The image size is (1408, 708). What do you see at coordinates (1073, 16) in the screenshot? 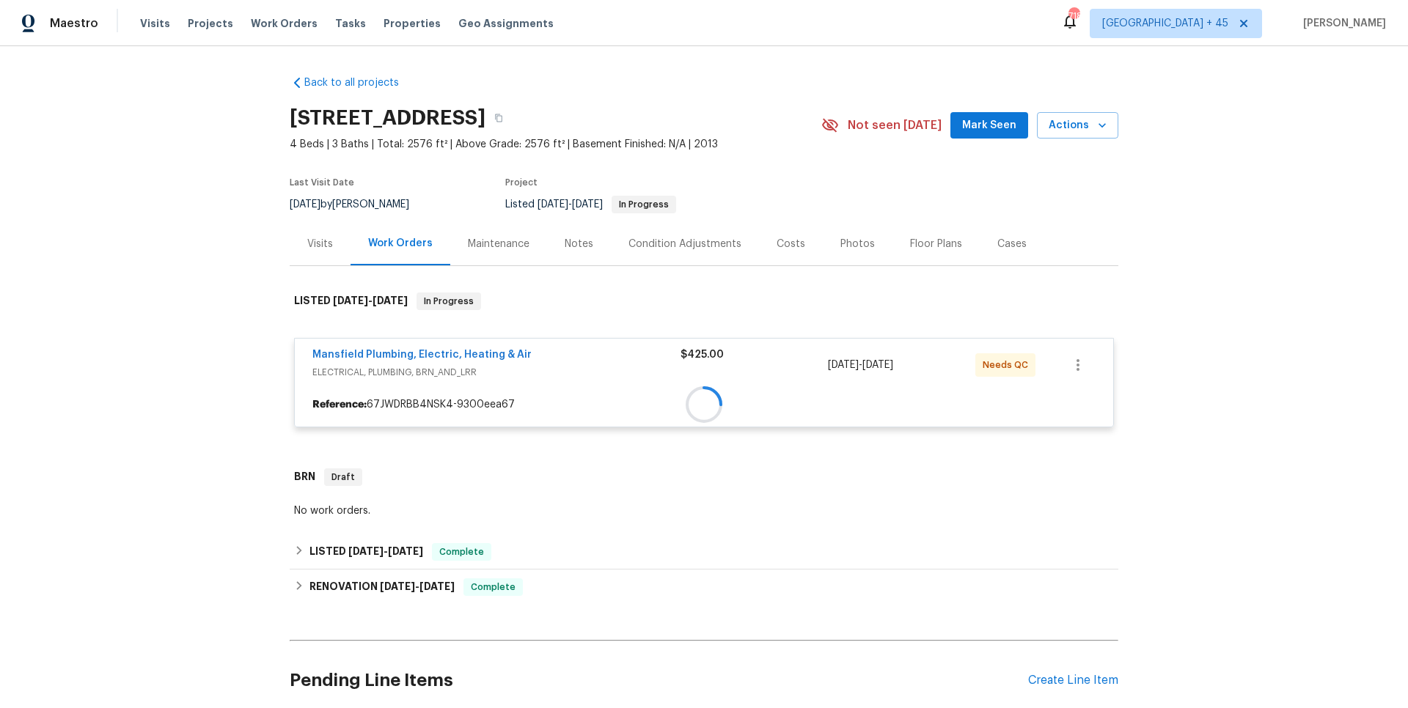
I see `div: 718` at bounding box center [1073, 16].